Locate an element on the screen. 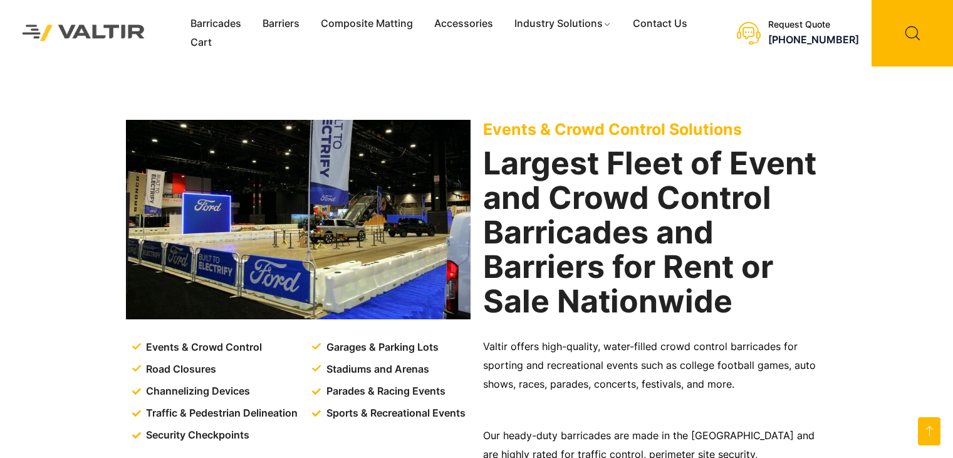 The image size is (953, 458). span: Traffic & Pedestrian Delineation is located at coordinates (220, 413).